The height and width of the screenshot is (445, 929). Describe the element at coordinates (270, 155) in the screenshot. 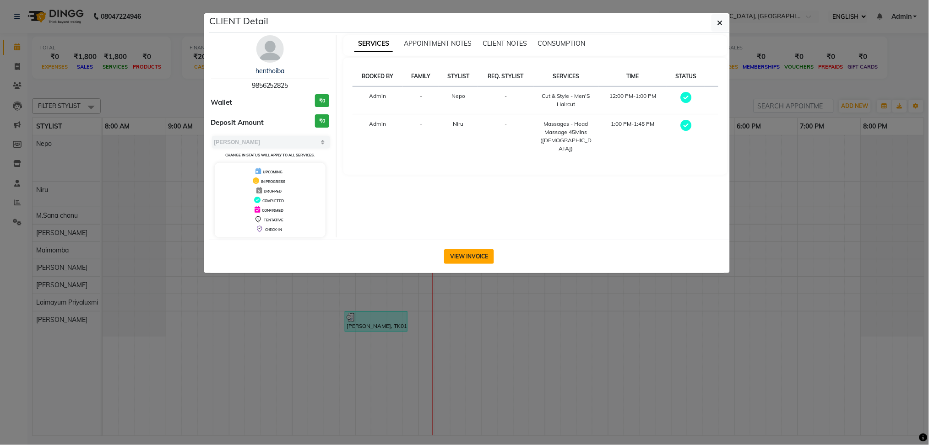

I see `small: CHANGE IN STATUS WILL APPLY TO ALL SERVICES.` at that location.